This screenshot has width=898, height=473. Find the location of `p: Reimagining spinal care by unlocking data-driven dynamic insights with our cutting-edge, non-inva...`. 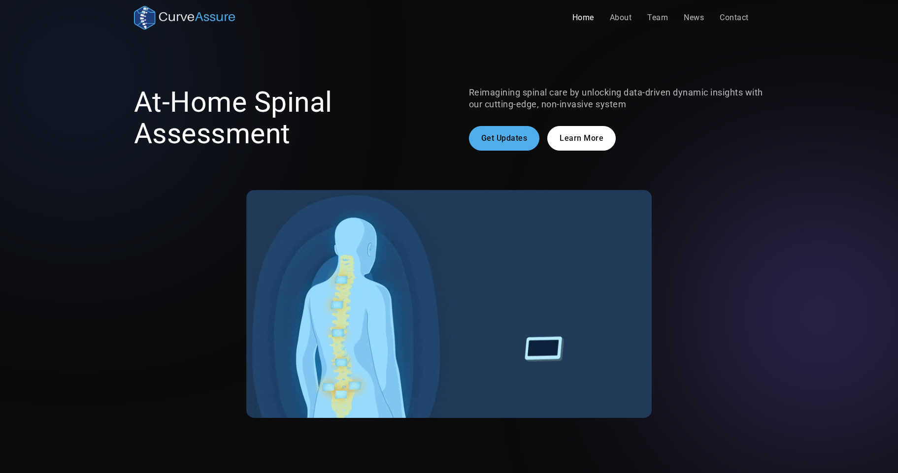

p: Reimagining spinal care by unlocking data-driven dynamic insights with our cutting-edge, non-inva... is located at coordinates (617, 99).